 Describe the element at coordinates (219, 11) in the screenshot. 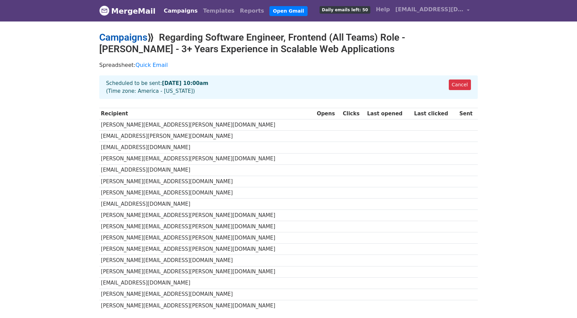

I see `a: Templates` at that location.